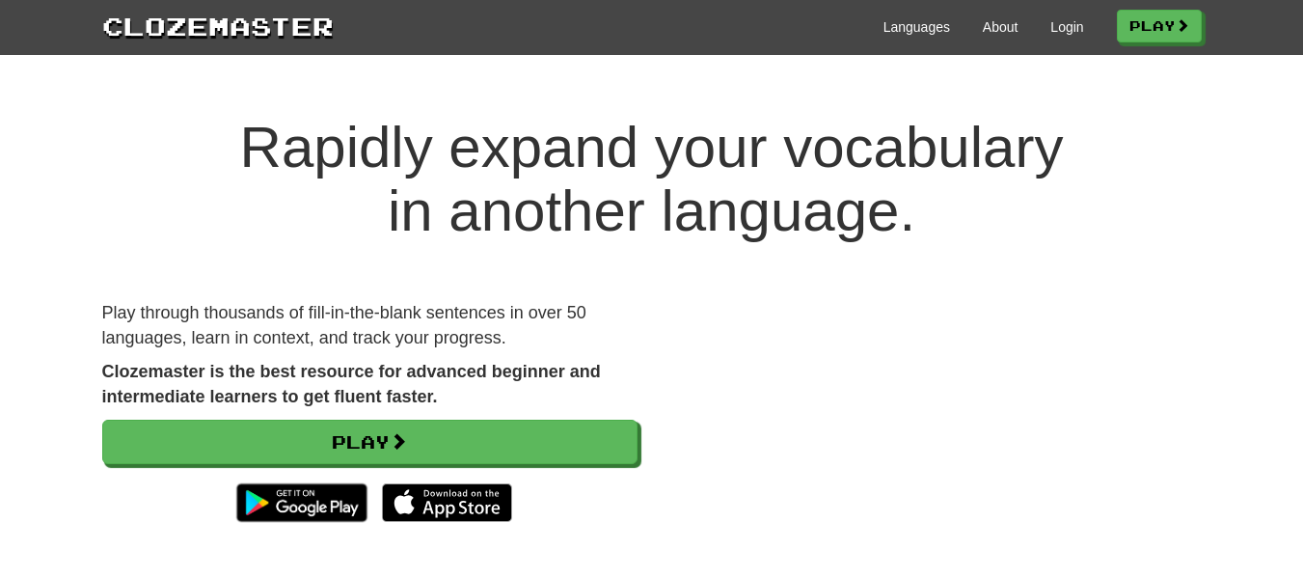  What do you see at coordinates (351, 384) in the screenshot?
I see `strong: Clozemaster is the best resource for advanced beginner and intermediate learners to get fluent fa...` at bounding box center [351, 384].